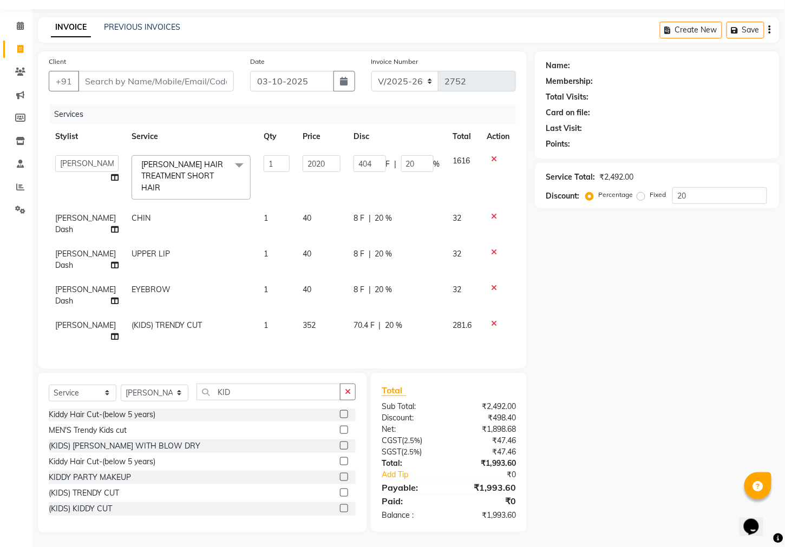  Describe the element at coordinates (80, 509) in the screenshot. I see `div: (KIDS) KIDDY CUT` at that location.